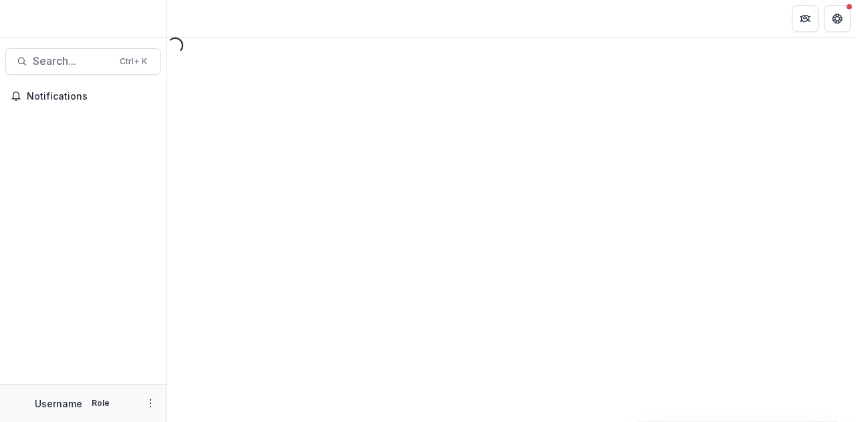 The image size is (856, 422). Describe the element at coordinates (72, 61) in the screenshot. I see `span: Search...` at that location.